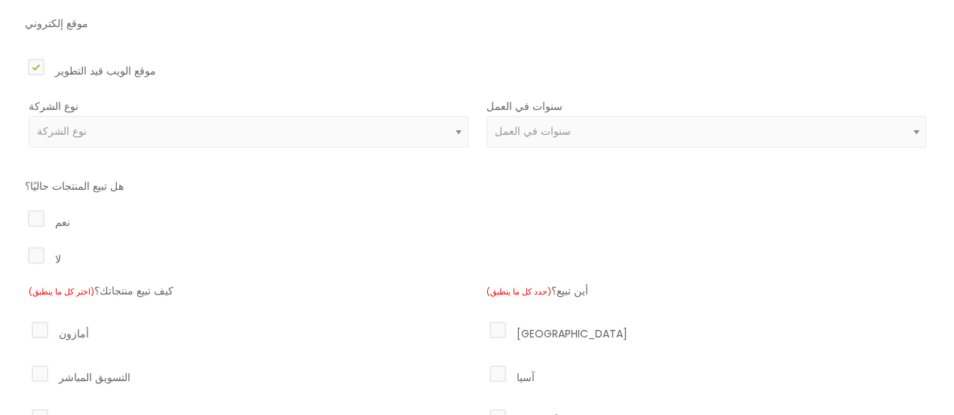 The image size is (954, 415). Describe the element at coordinates (61, 292) in the screenshot. I see `font: (اختر كل ما ينطبق)` at that location.